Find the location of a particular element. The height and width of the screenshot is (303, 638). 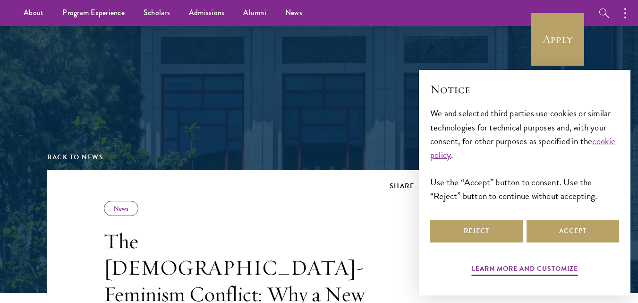

button: Reject is located at coordinates (477, 231).